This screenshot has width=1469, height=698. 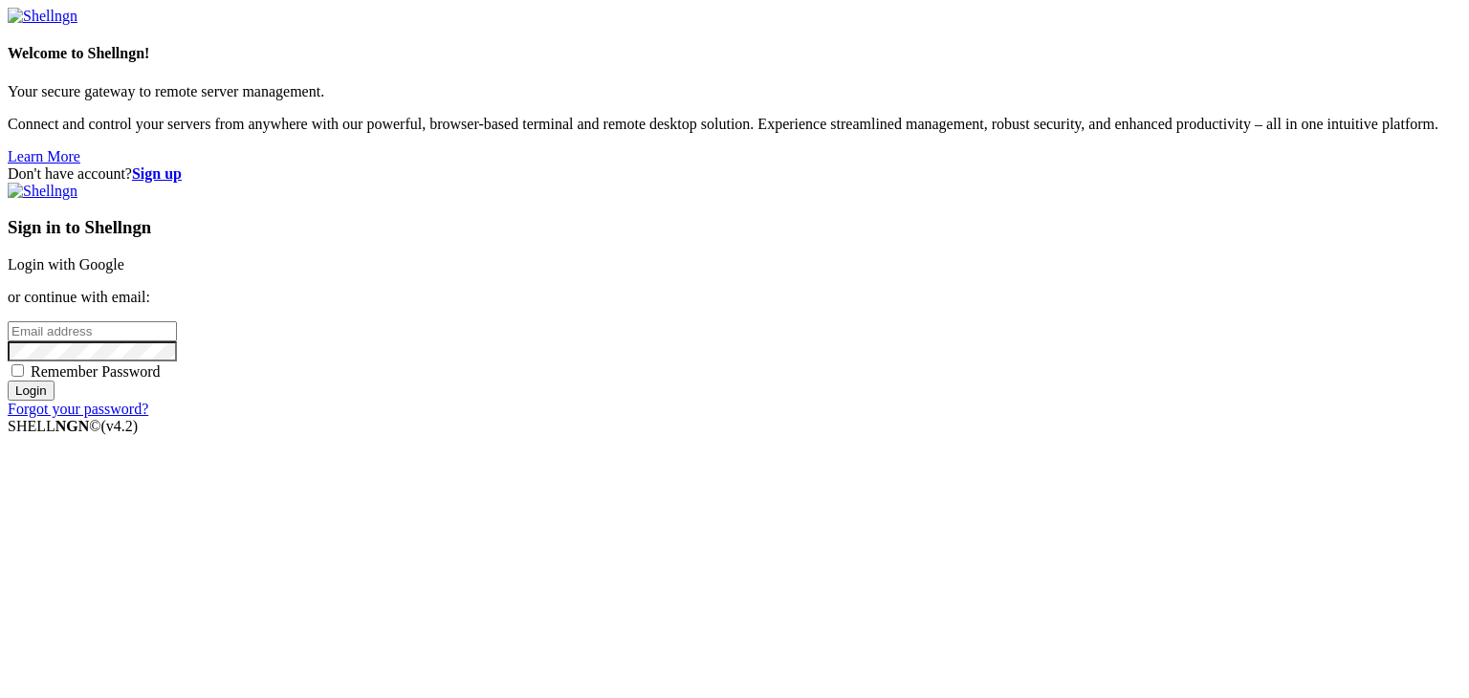 What do you see at coordinates (31, 390) in the screenshot?
I see `input: Login` at bounding box center [31, 390].